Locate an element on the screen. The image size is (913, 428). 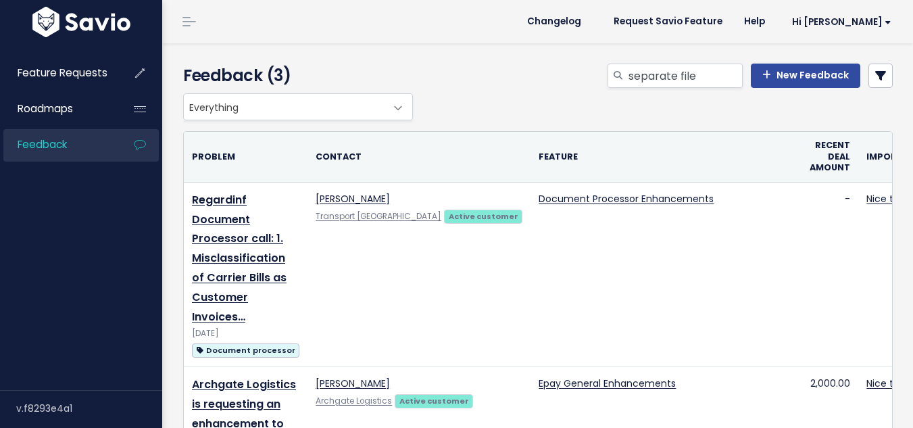
a: Feature Requests is located at coordinates (57, 73).